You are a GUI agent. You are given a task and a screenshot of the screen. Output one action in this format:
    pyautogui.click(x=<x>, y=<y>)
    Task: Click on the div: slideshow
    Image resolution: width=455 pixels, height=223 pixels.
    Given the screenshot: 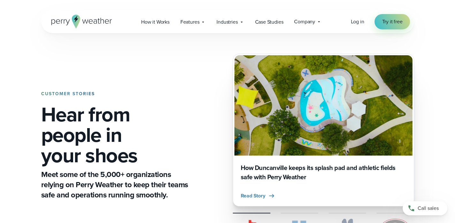 What is the action you would take?
    pyautogui.click(x=324, y=130)
    